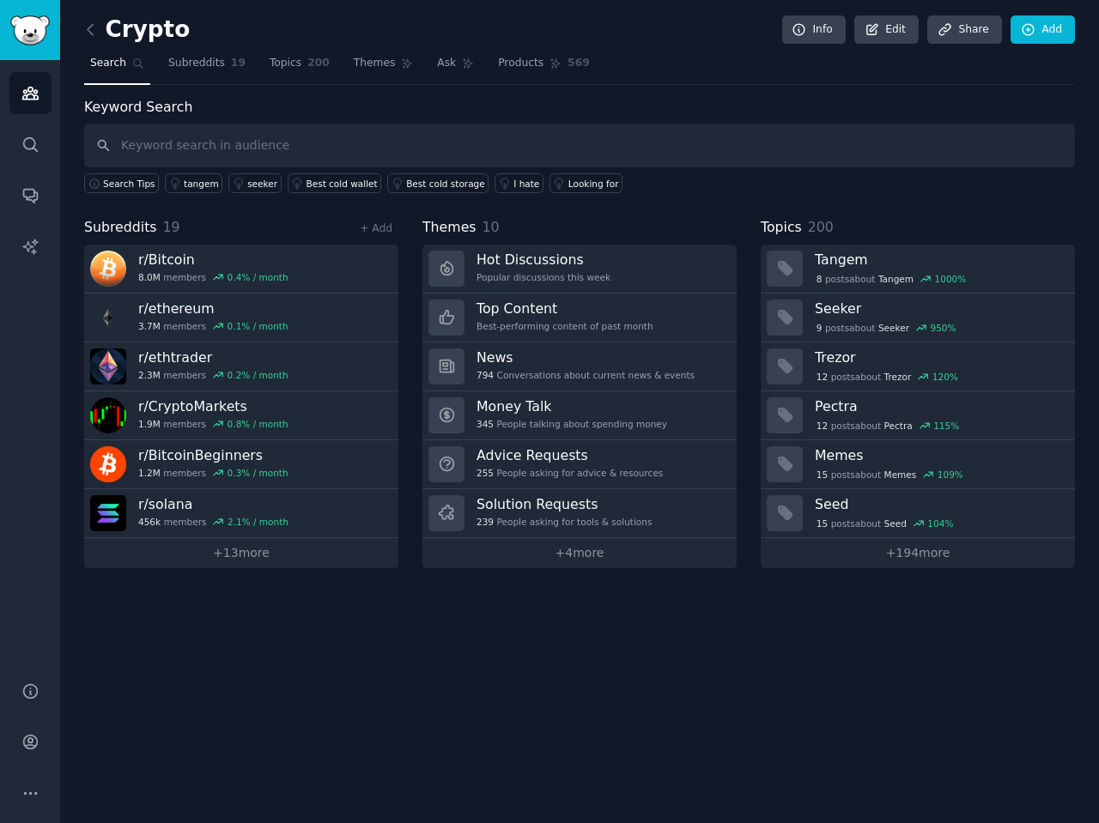 This screenshot has width=1099, height=823. What do you see at coordinates (207, 67) in the screenshot?
I see `a: Subreddits19` at bounding box center [207, 67].